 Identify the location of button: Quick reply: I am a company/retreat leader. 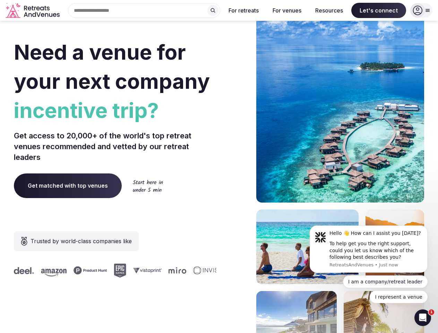
(86, 62).